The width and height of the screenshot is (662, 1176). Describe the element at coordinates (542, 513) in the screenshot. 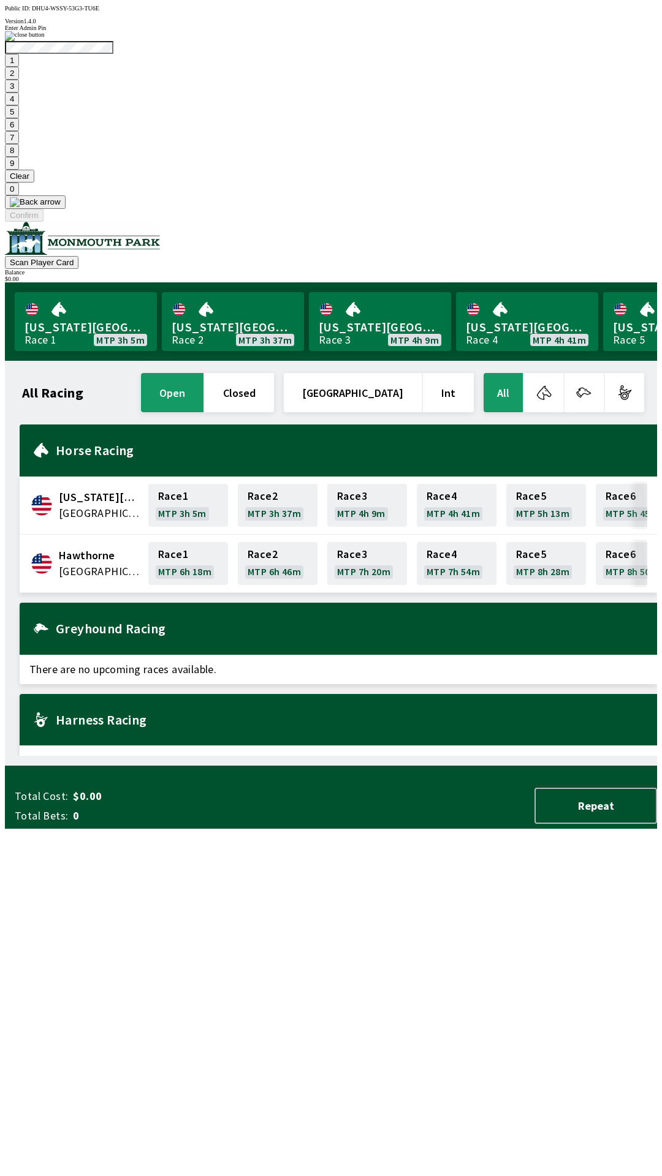

I see `span: MTP 5h 13m` at that location.